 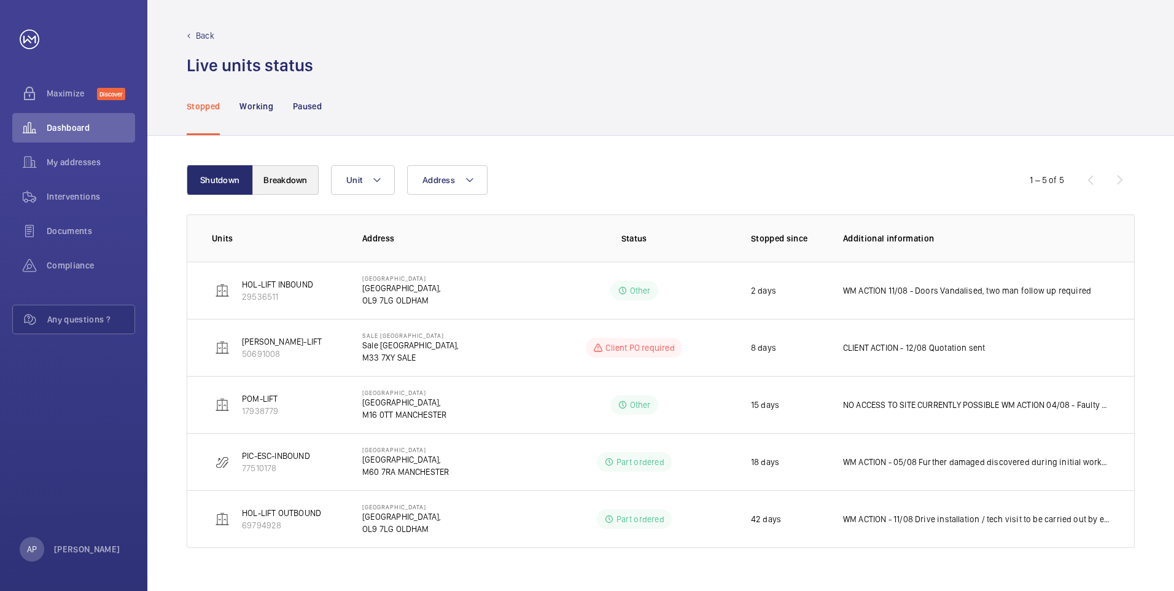 I want to click on p: 18 days, so click(x=765, y=462).